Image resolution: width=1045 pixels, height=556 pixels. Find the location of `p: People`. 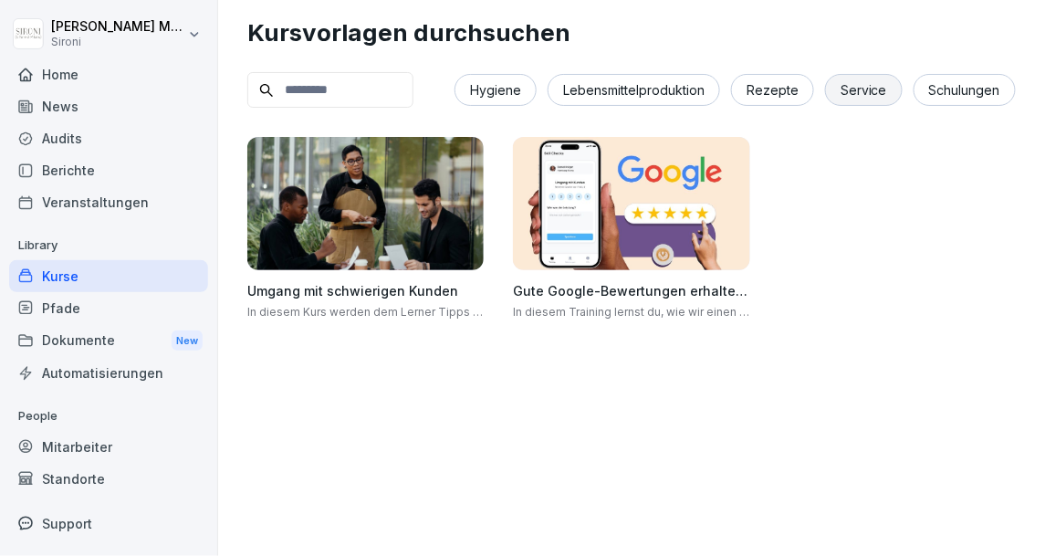

p: People is located at coordinates (109, 416).